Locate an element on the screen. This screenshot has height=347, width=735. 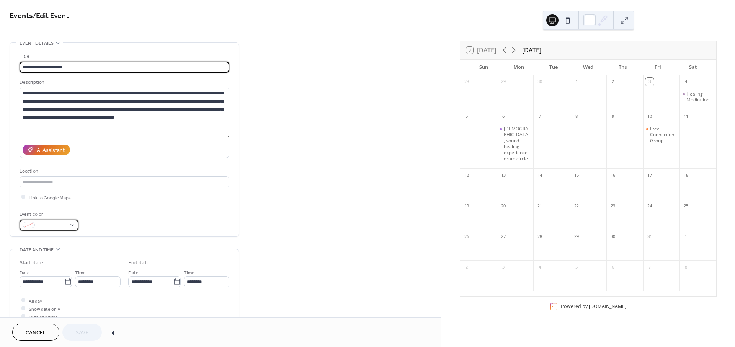
div: 21 is located at coordinates (540, 206).